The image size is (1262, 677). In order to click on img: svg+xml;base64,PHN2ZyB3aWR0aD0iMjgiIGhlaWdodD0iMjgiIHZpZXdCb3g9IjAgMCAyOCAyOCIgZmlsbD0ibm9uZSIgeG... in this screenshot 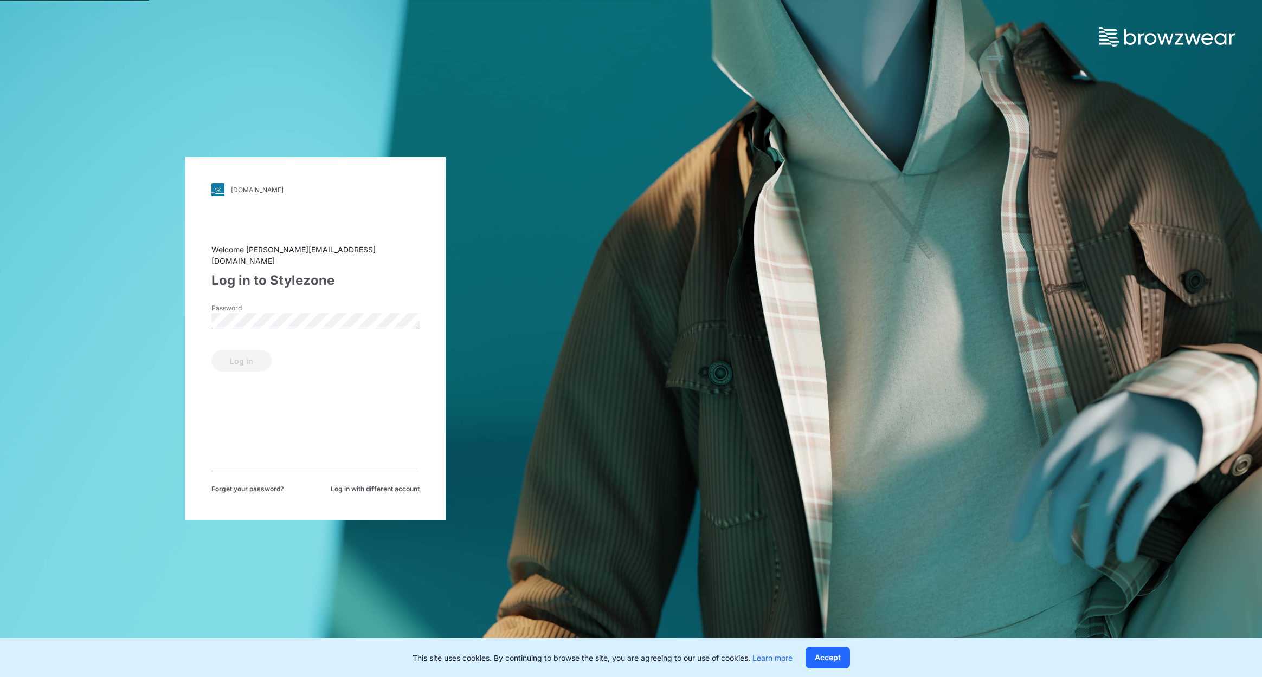, I will do `click(218, 190)`.